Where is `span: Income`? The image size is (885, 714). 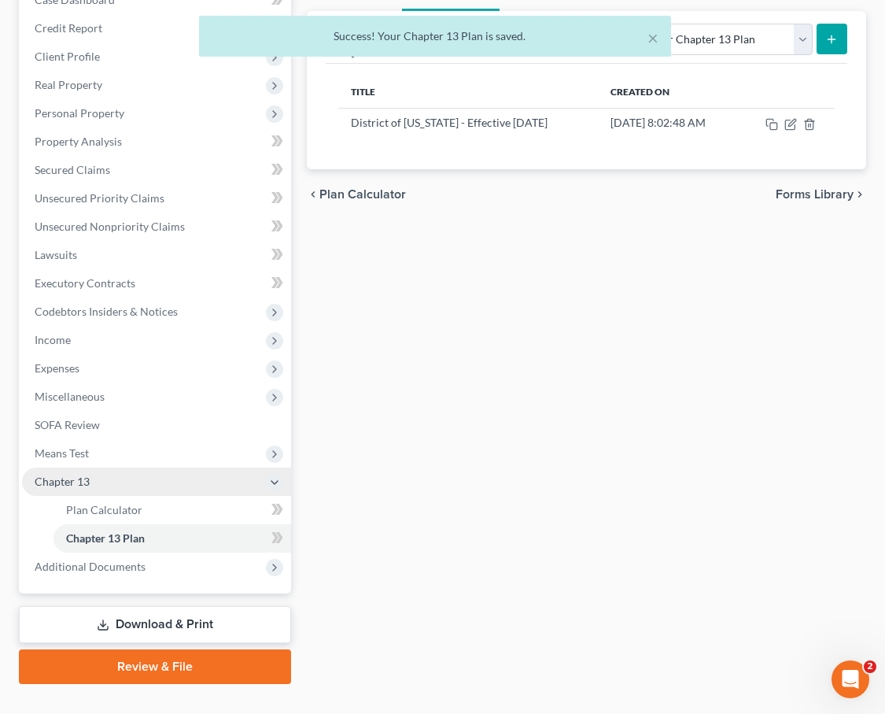 span: Income is located at coordinates (53, 339).